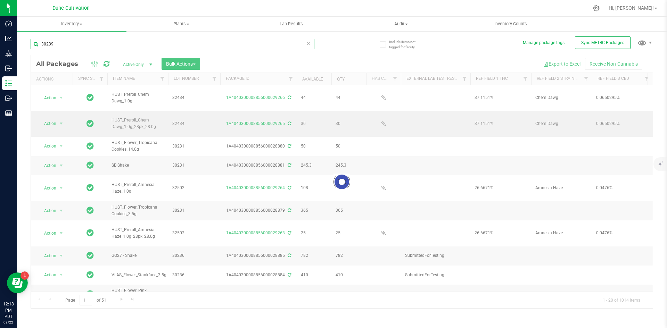 The image size is (667, 328). I want to click on button: Sync METRC Packages, so click(602, 43).